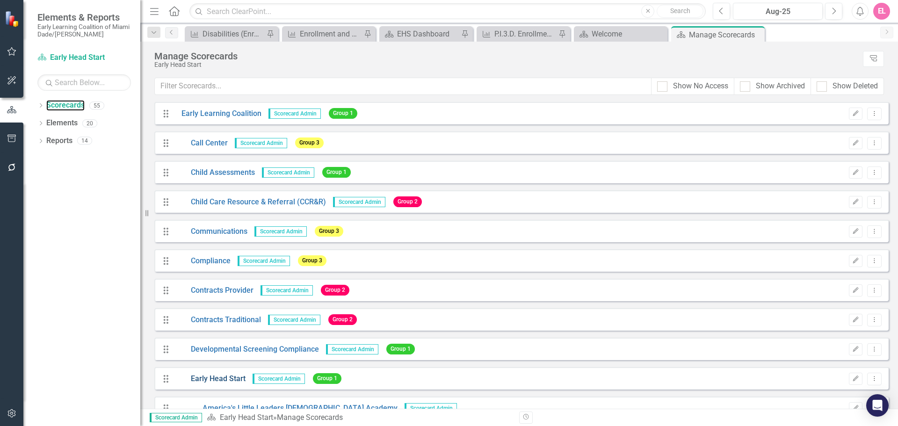  What do you see at coordinates (90, 123) in the screenshot?
I see `div: 20` at bounding box center [90, 123].